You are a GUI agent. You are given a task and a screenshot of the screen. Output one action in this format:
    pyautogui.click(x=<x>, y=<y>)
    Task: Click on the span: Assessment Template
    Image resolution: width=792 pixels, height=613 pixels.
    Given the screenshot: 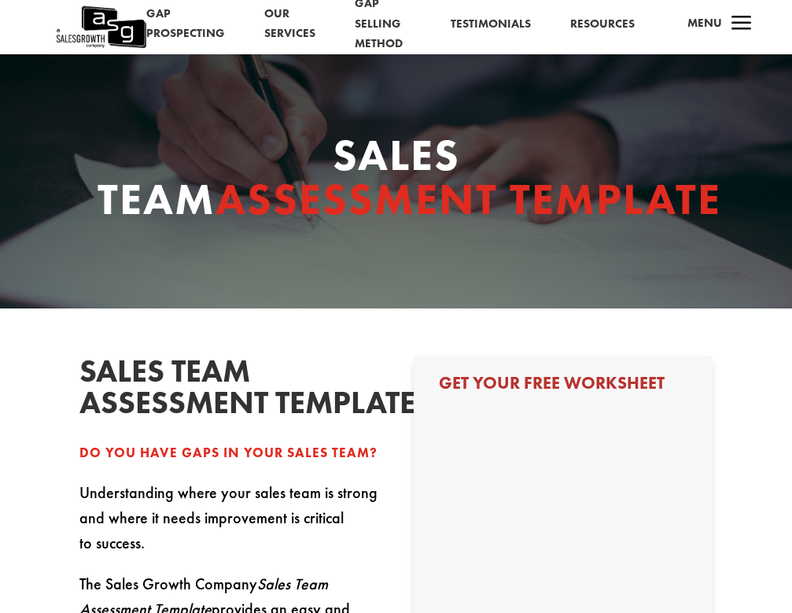 What is the action you would take?
    pyautogui.click(x=468, y=199)
    